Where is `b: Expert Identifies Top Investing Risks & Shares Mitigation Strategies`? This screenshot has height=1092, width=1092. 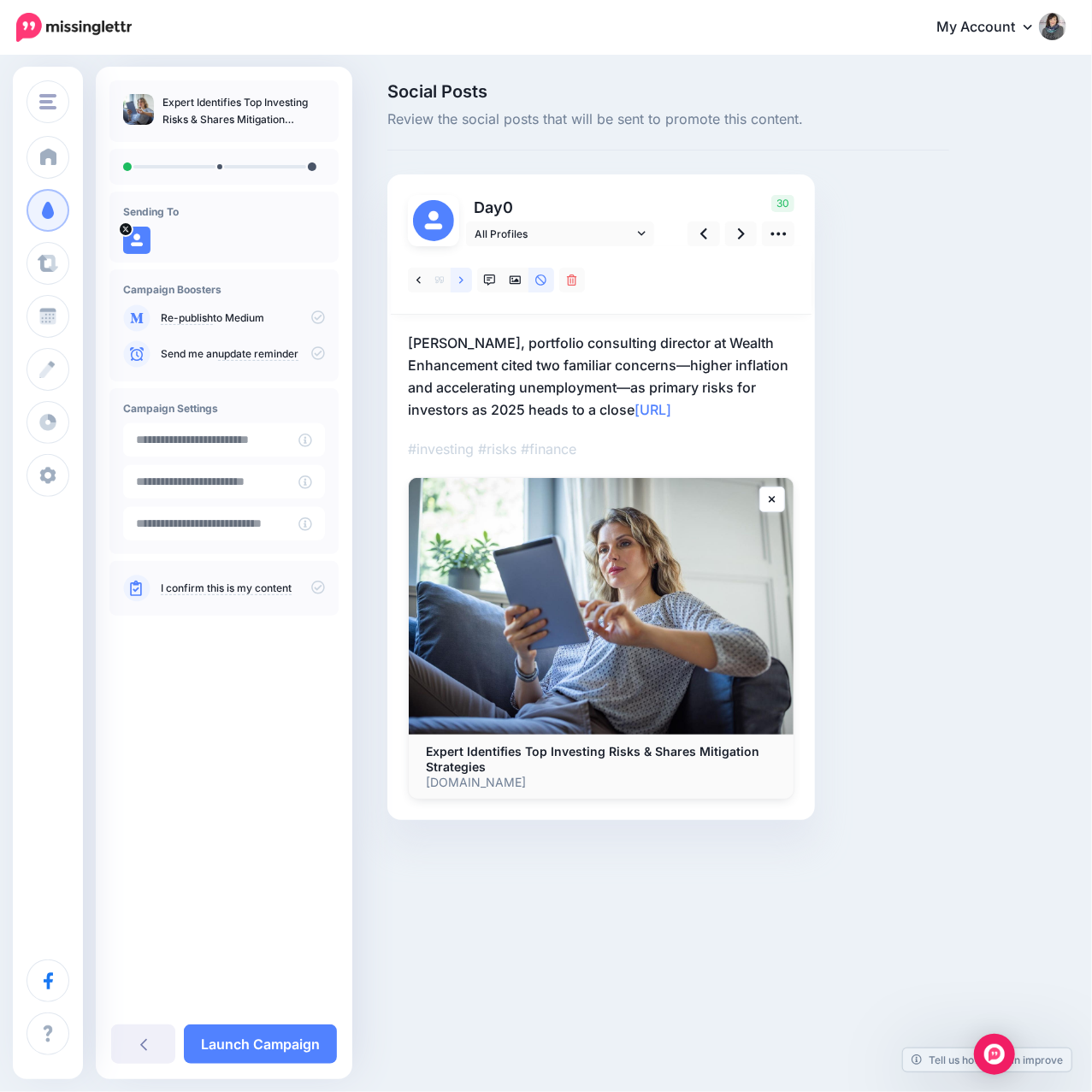 b: Expert Identifies Top Investing Risks & Shares Mitigation Strategies is located at coordinates (593, 758).